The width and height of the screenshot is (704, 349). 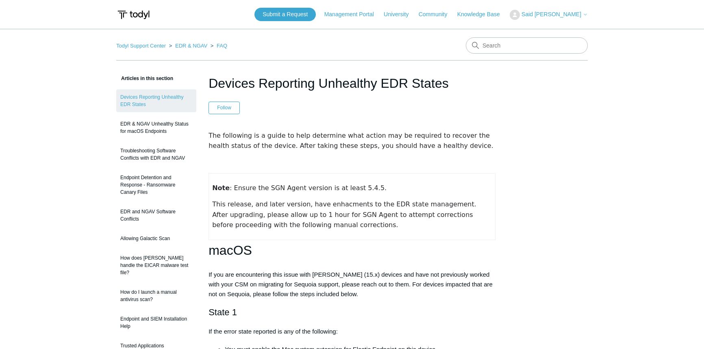 I want to click on li: EDR & NGAV, so click(x=188, y=46).